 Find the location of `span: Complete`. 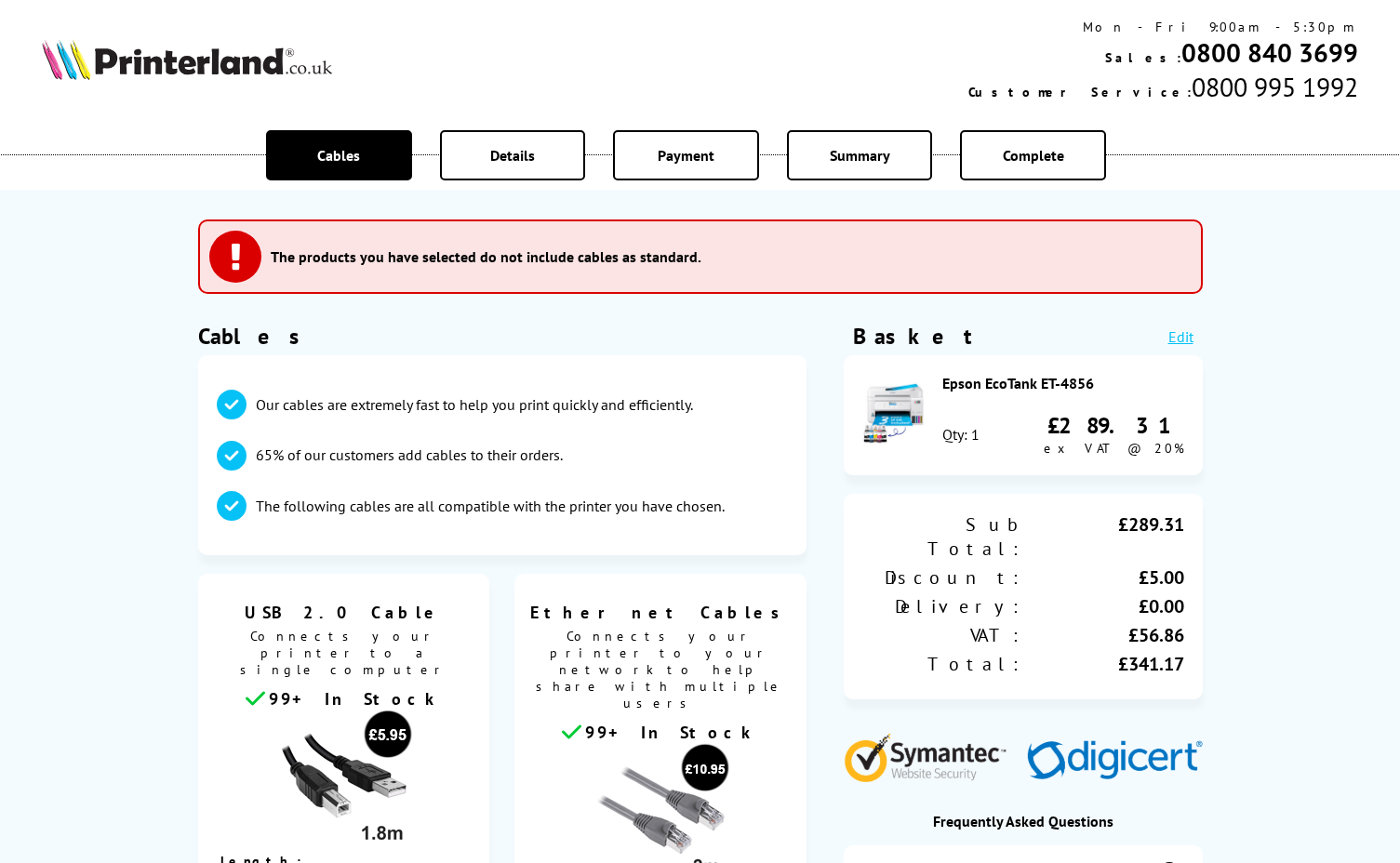

span: Complete is located at coordinates (1034, 156).